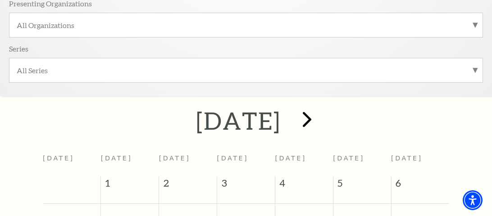  What do you see at coordinates (246, 25) in the screenshot?
I see `label: All Organizations` at bounding box center [246, 25].